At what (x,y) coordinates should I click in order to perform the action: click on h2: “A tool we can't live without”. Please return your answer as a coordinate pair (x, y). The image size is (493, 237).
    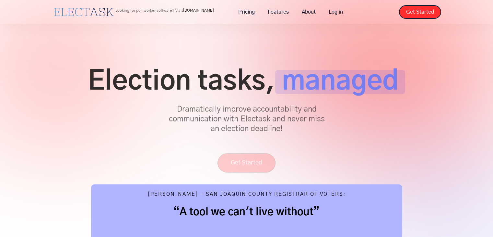
    Looking at the image, I should click on (247, 212).